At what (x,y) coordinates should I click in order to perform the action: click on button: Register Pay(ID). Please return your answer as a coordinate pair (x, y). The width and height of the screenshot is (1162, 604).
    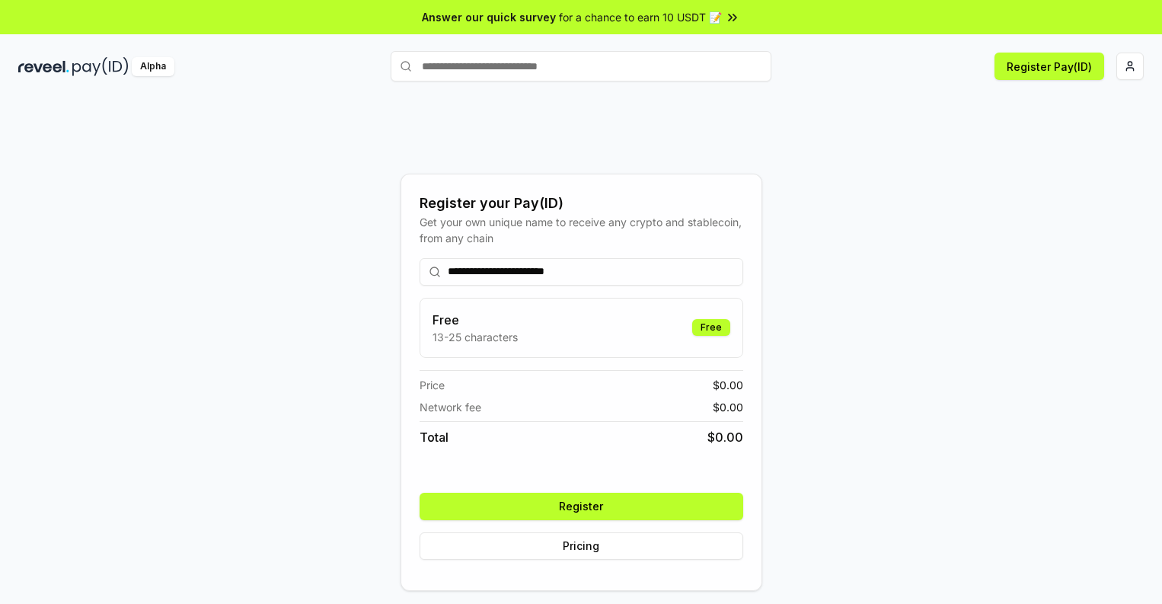
    Looking at the image, I should click on (1049, 66).